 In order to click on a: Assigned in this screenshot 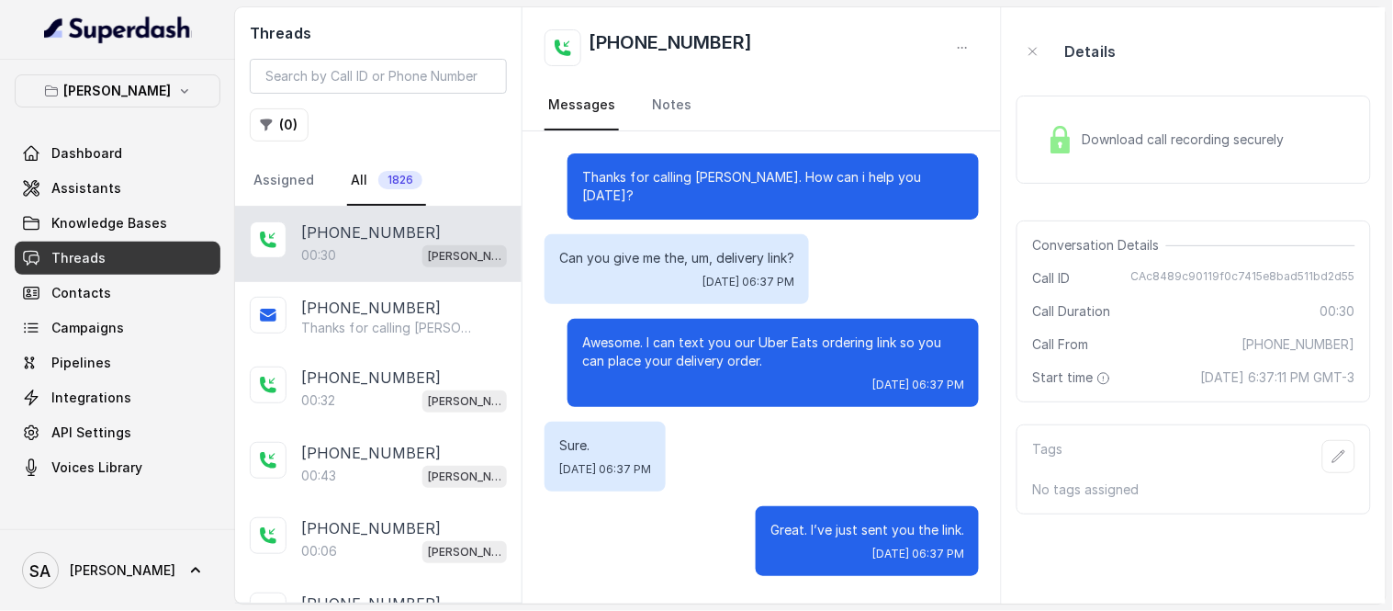, I will do `click(284, 181)`.